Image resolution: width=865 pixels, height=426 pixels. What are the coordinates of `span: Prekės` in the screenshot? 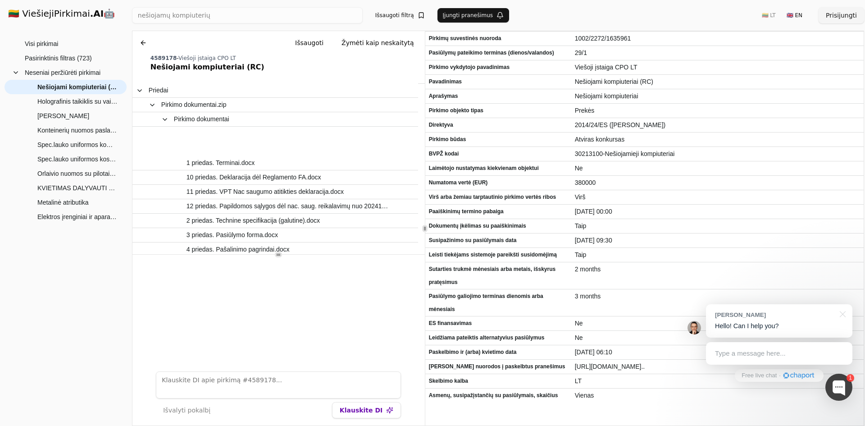 It's located at (717, 110).